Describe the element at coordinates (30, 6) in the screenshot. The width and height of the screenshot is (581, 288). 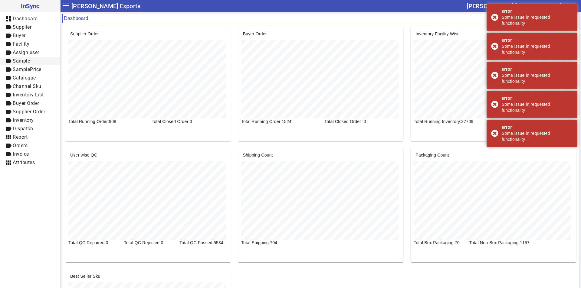
I see `span: InSync` at that location.